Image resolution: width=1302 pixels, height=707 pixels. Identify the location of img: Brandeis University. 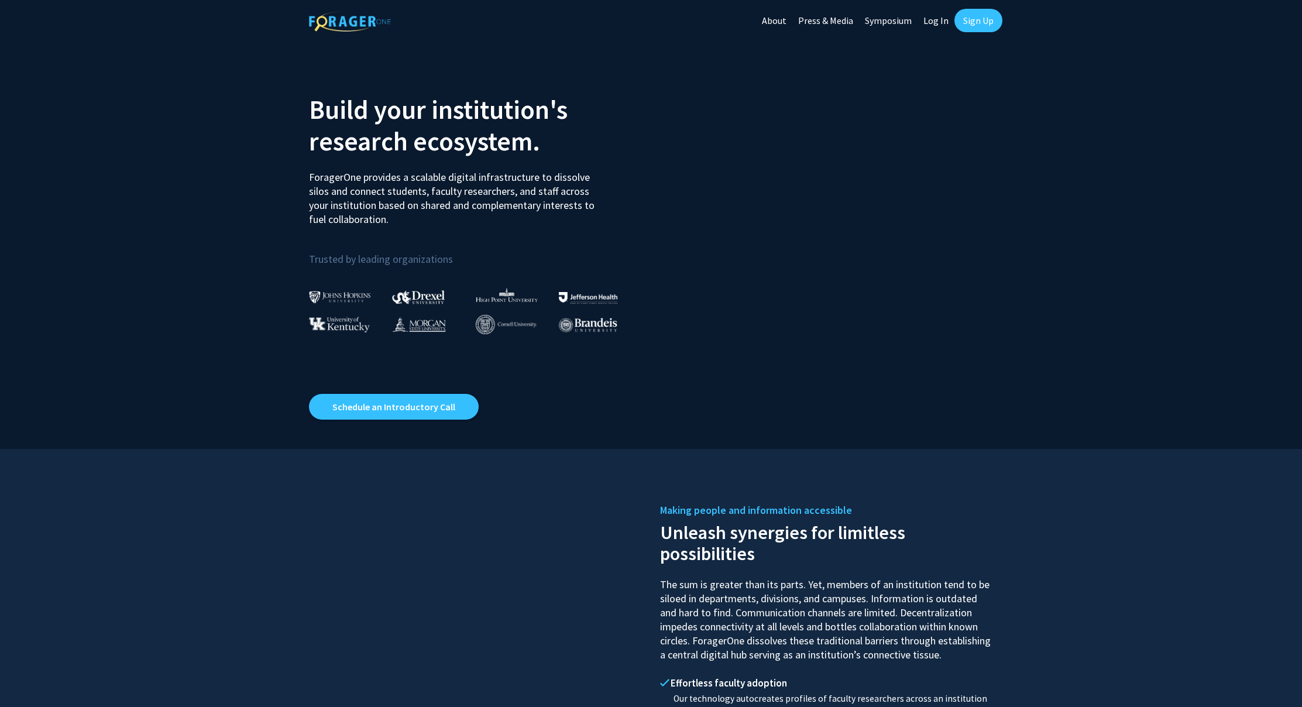
(588, 325).